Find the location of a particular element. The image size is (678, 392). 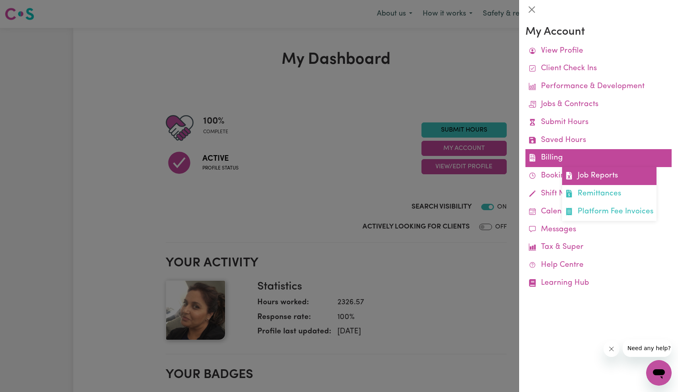

a: Bookings is located at coordinates (599, 176).